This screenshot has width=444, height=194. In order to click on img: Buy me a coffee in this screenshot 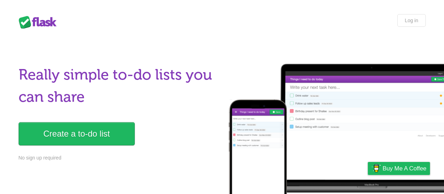, I will do `click(376, 168)`.